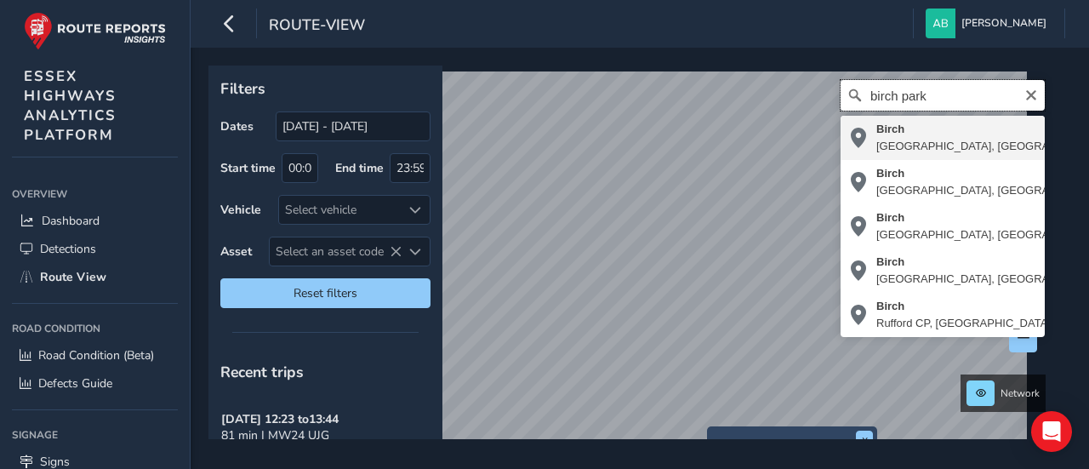 This screenshot has width=1089, height=469. What do you see at coordinates (94, 220) in the screenshot?
I see `a: Dashboard` at bounding box center [94, 220].